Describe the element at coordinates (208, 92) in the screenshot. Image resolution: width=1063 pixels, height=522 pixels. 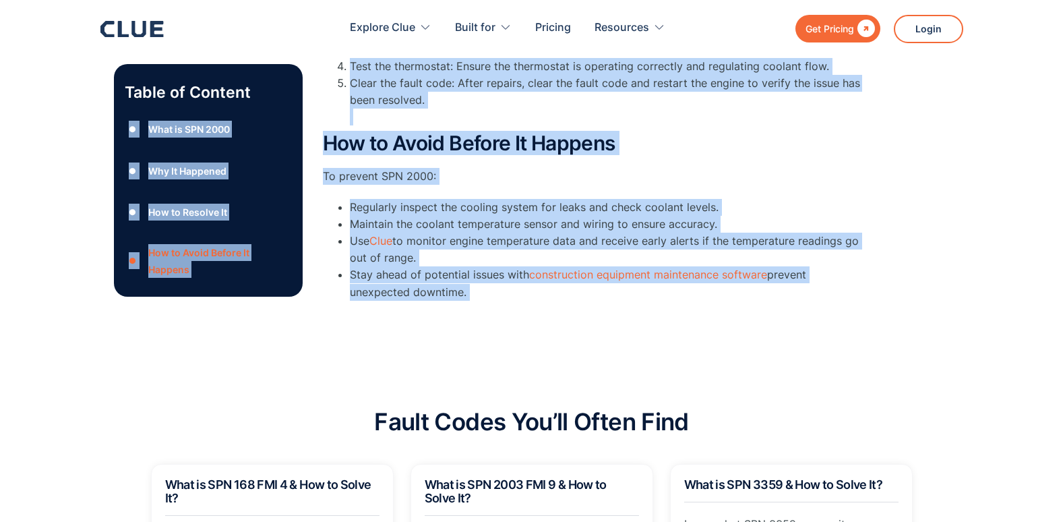
I see `p: Table of Content` at that location.